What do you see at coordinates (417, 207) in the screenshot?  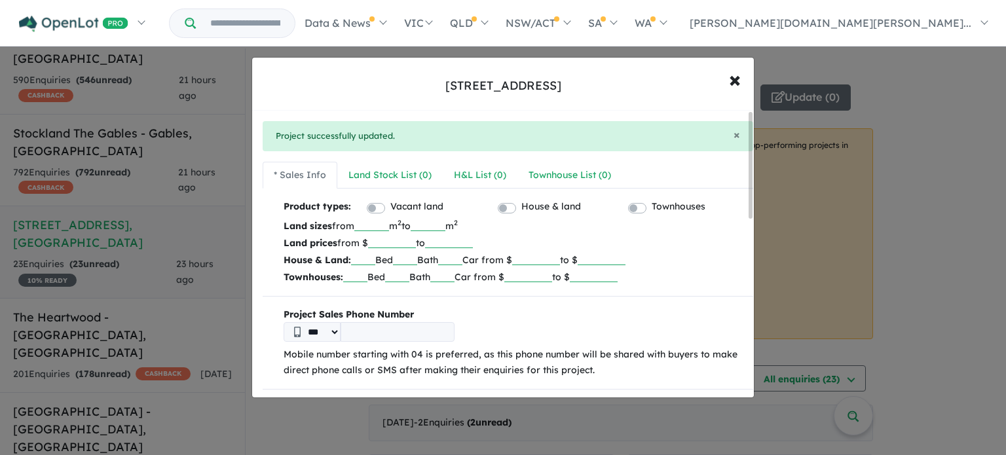 I see `label: Vacant land` at bounding box center [417, 207].